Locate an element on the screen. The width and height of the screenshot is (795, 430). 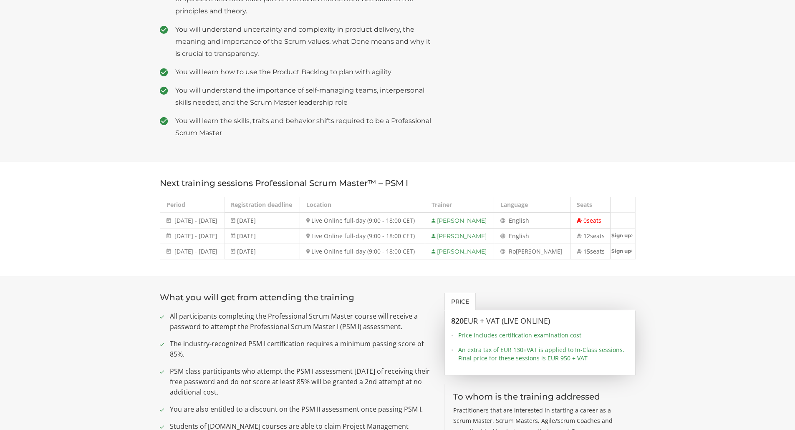
span: You will learn the skills, traits and behavior shifts required to be a Professional Scrum Master is located at coordinates (304, 127).